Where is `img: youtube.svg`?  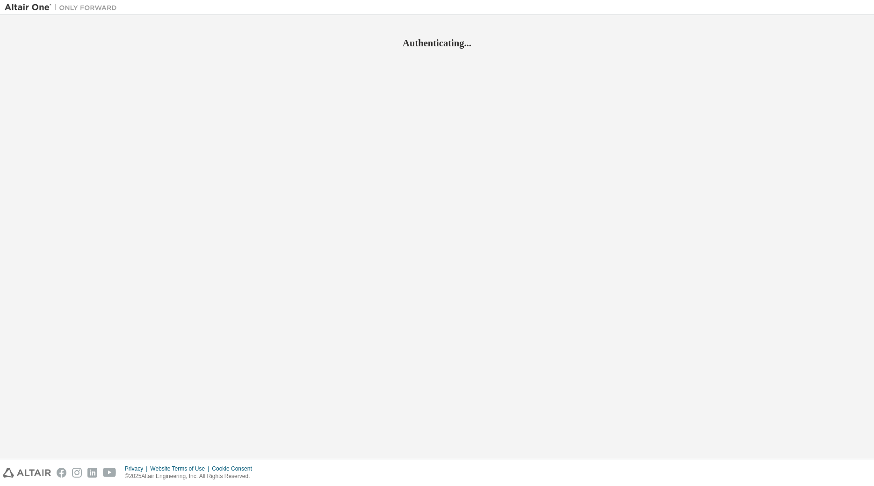 img: youtube.svg is located at coordinates (109, 472).